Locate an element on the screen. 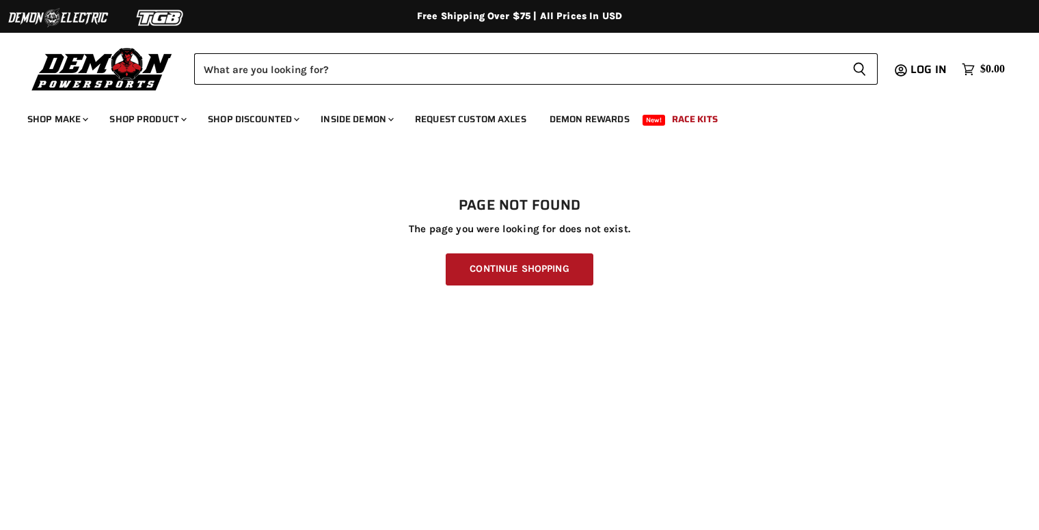 This screenshot has height=530, width=1039. a: Inside Demon is located at coordinates (356, 119).